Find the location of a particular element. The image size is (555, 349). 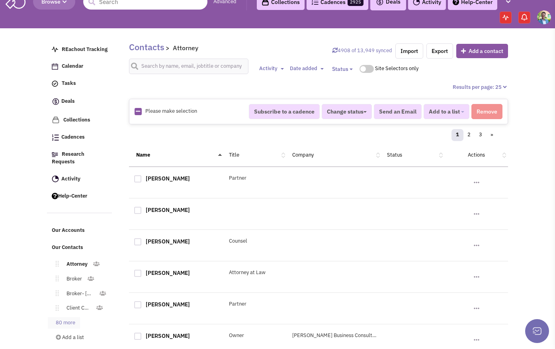

span: Please make selection is located at coordinates (171, 111).